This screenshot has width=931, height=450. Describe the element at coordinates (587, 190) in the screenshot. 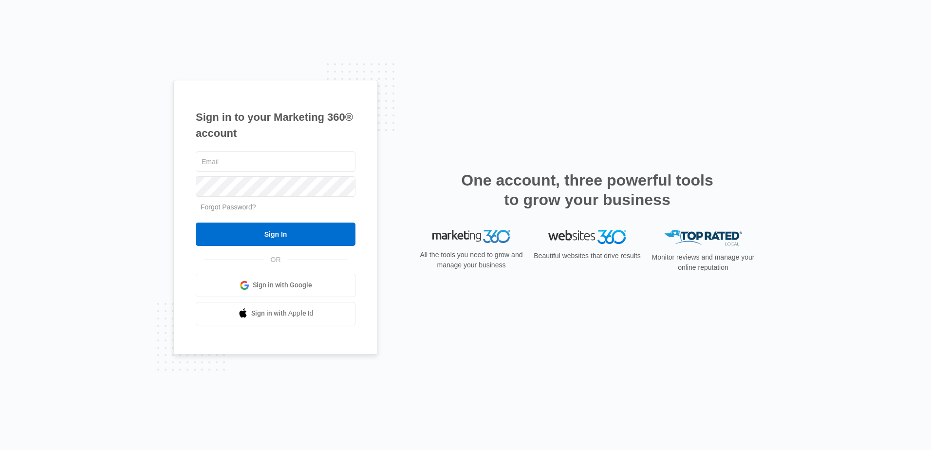

I see `h2: One account, three powerful tools to grow your business` at that location.